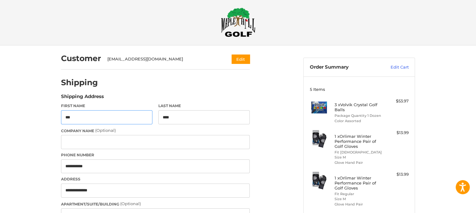 The image size is (476, 213). Describe the element at coordinates (80, 82) in the screenshot. I see `h2: Shipping` at that location.